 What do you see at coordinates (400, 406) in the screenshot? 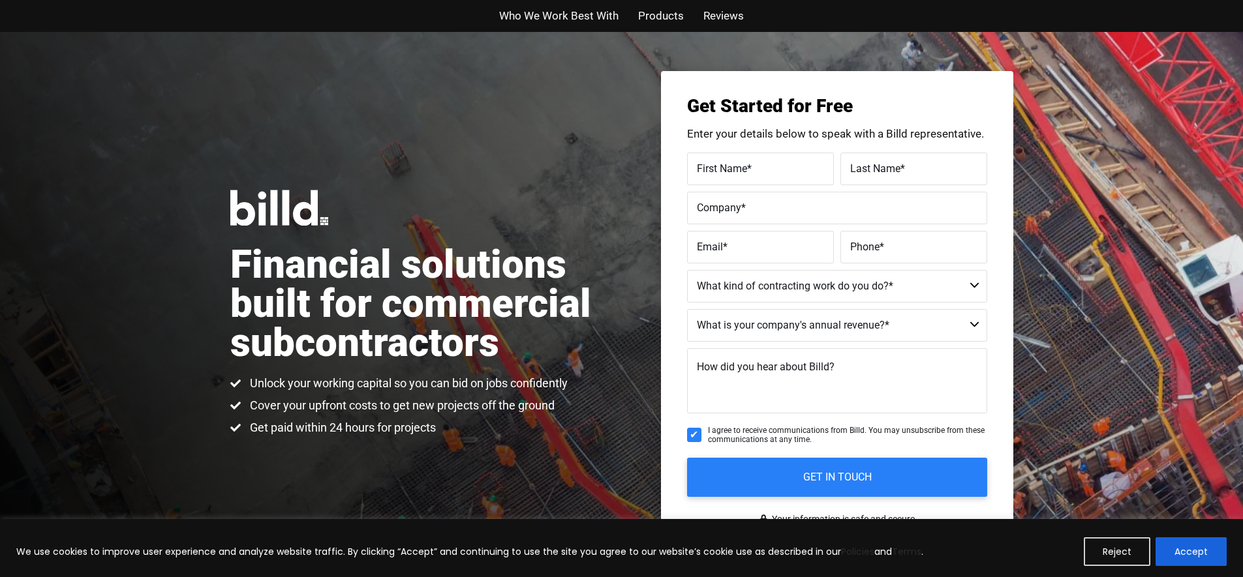
I see `span: Cover your upfront costs to get new projects off the ground` at bounding box center [400, 406].